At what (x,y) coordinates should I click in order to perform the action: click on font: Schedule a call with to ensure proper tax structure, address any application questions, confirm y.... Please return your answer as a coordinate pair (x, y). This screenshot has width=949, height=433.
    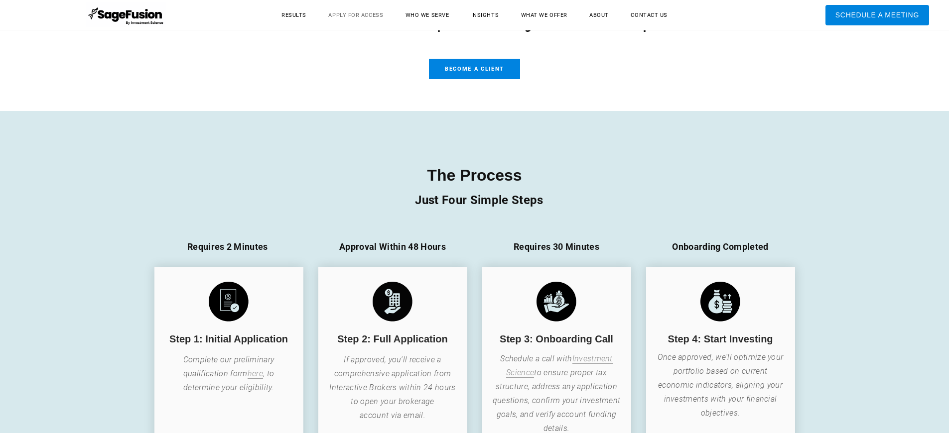
    Looking at the image, I should click on (556, 393).